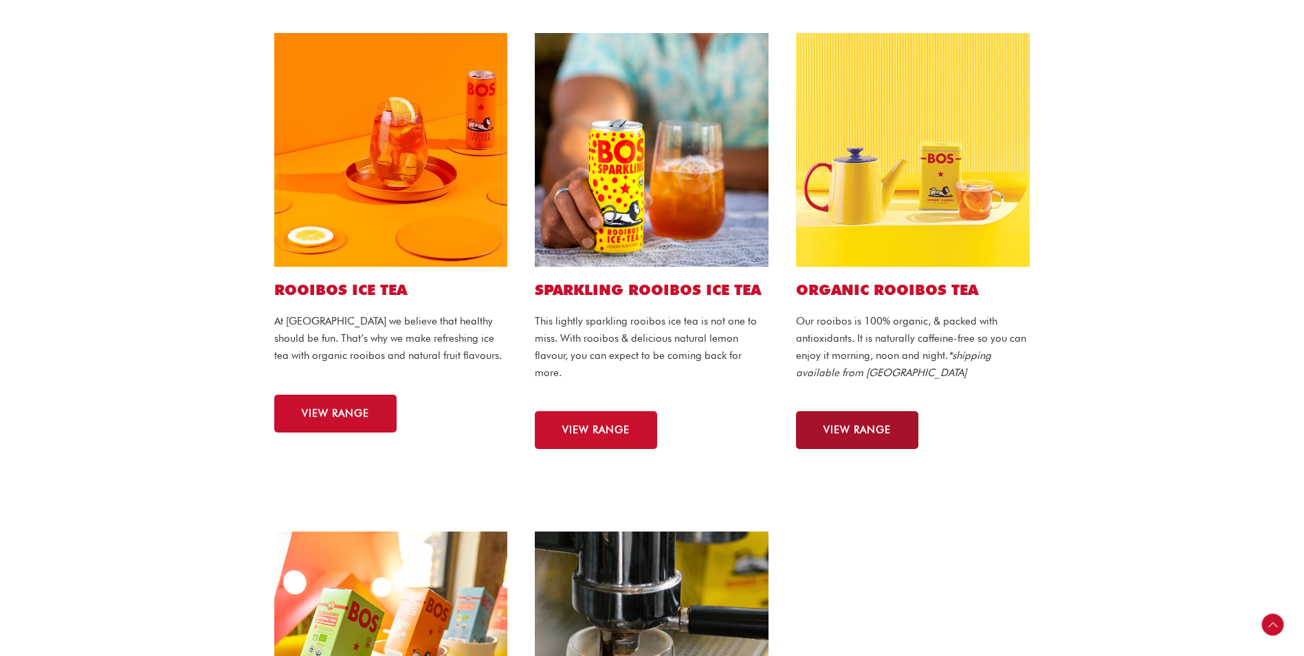 This screenshot has width=1304, height=656. I want to click on p: Our rooibos is 100% organic, & packed with antioxidants. It is naturally caffeine-free so you can..., so click(913, 347).